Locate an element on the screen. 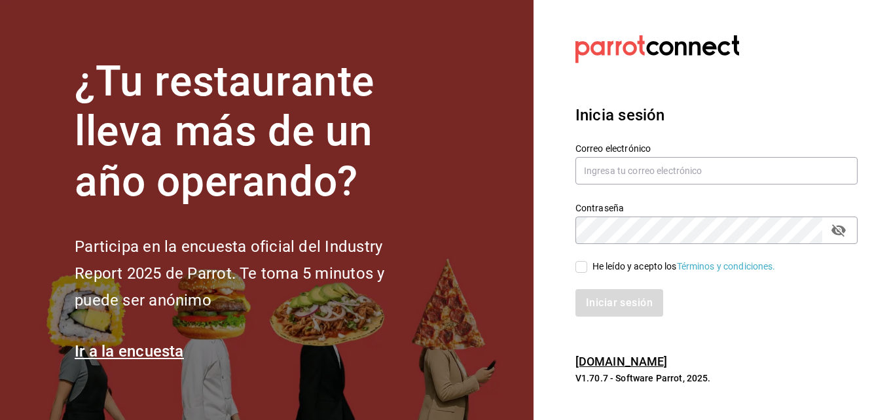 The width and height of the screenshot is (889, 420). h2: Participa en la encuesta oficial del Industry Report 2025 de Parrot. Te toma 5 minutos y puede se... is located at coordinates (251, 274).